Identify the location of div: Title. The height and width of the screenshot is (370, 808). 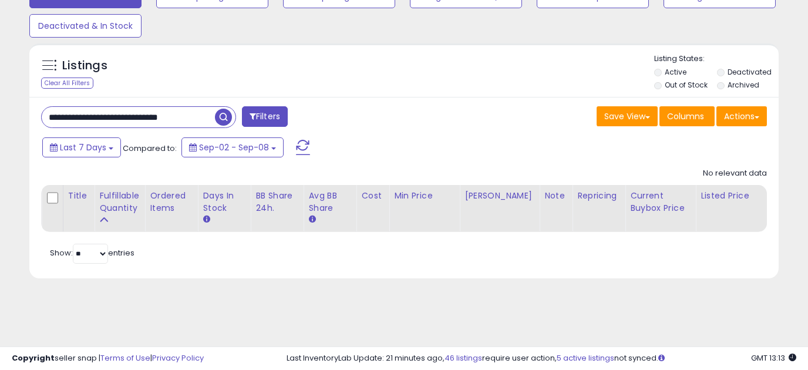
(79, 196).